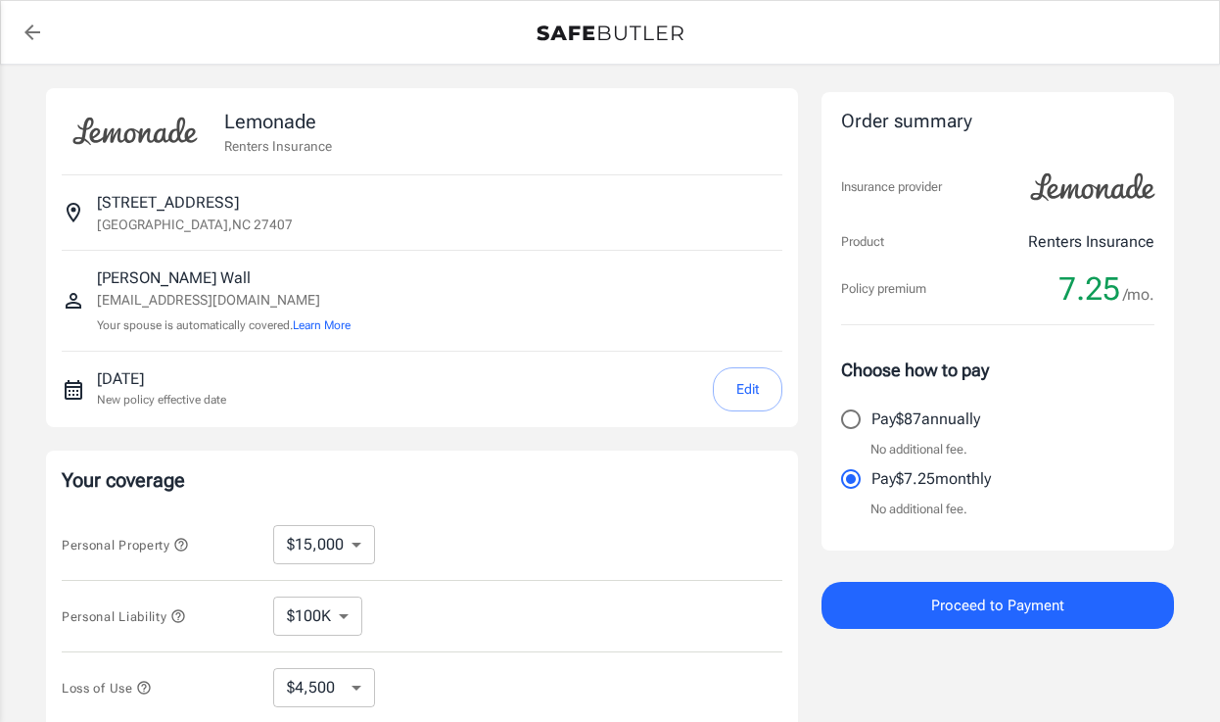  I want to click on p: Pay $87 annually, so click(925, 419).